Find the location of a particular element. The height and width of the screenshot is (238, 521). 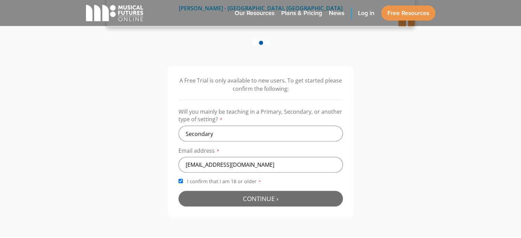

label: Will you mainly be teaching in a Primary, Secondary, or another type of setting? is located at coordinates (261, 117).